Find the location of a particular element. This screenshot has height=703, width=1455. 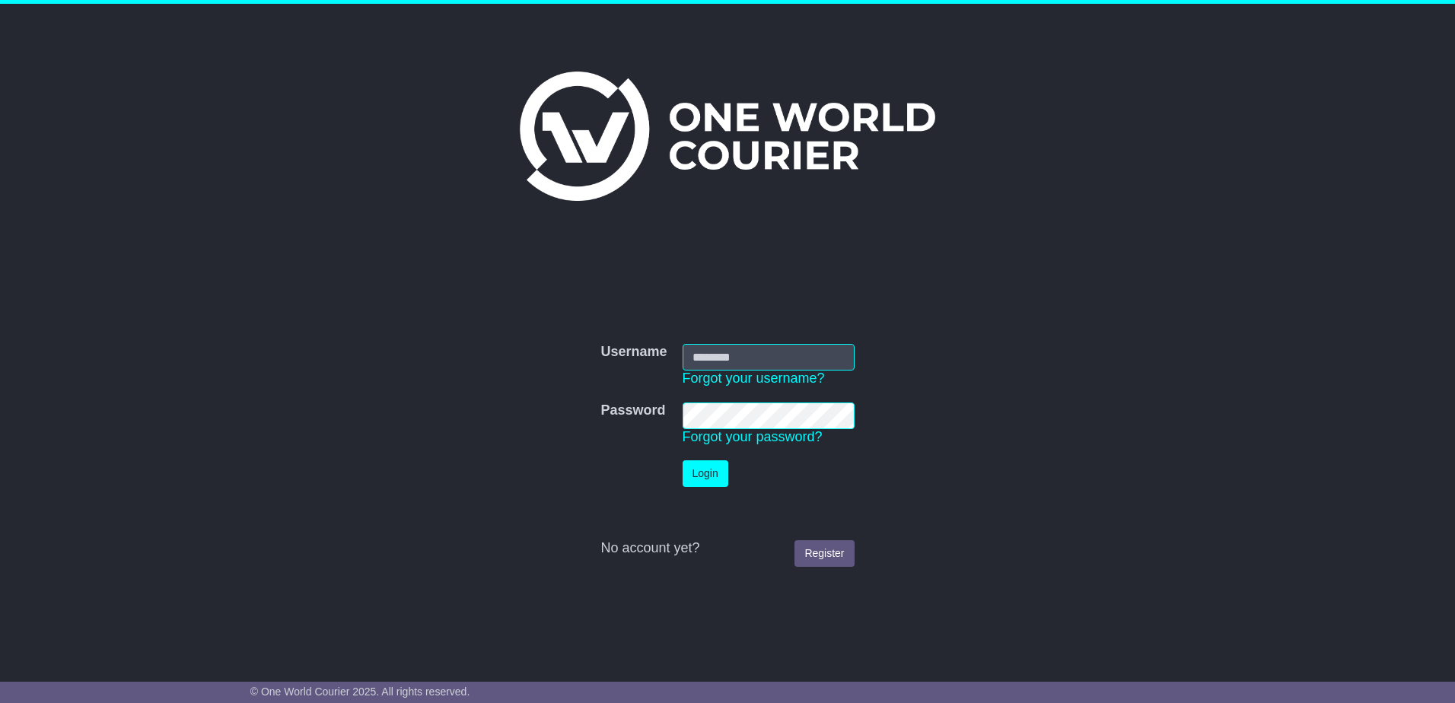

a: Forgot your username? is located at coordinates (753, 378).